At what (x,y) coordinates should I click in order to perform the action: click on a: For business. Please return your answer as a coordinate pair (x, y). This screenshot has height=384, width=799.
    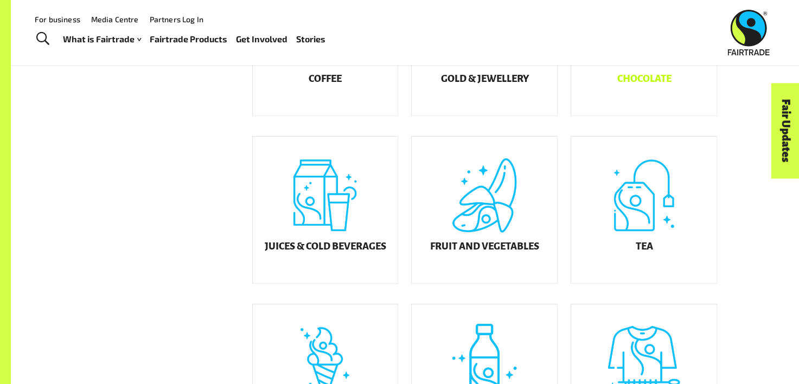
    Looking at the image, I should click on (57, 19).